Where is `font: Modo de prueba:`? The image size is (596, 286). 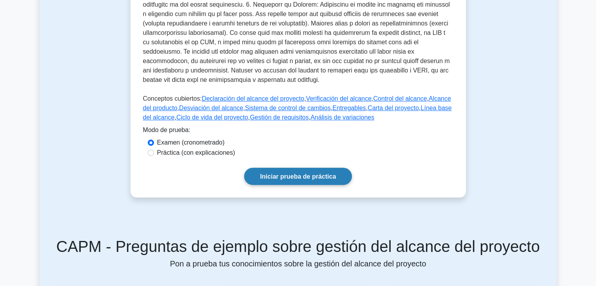
font: Modo de prueba: is located at coordinates (167, 130).